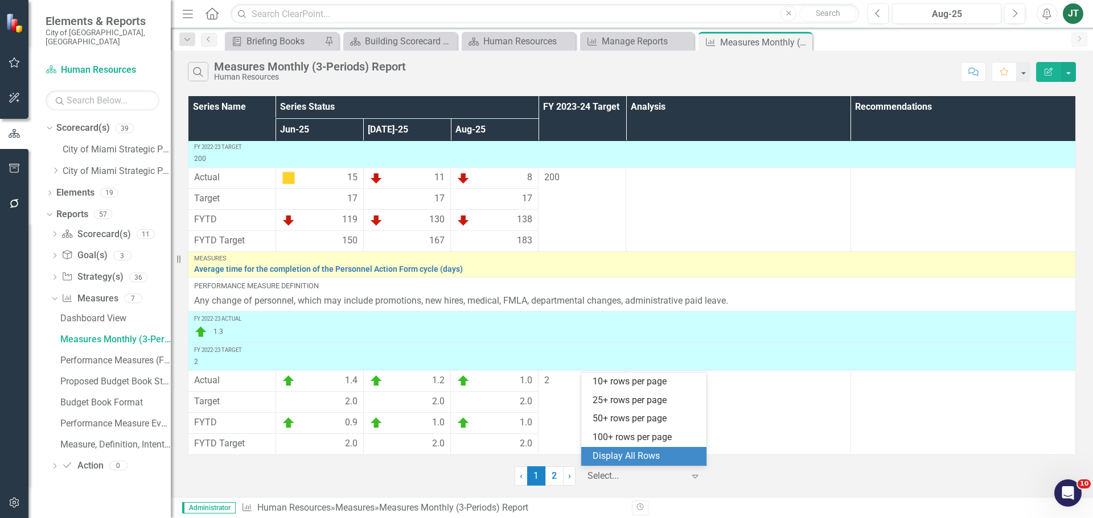  Describe the element at coordinates (114, 319) in the screenshot. I see `a: Dashboard View` at that location.